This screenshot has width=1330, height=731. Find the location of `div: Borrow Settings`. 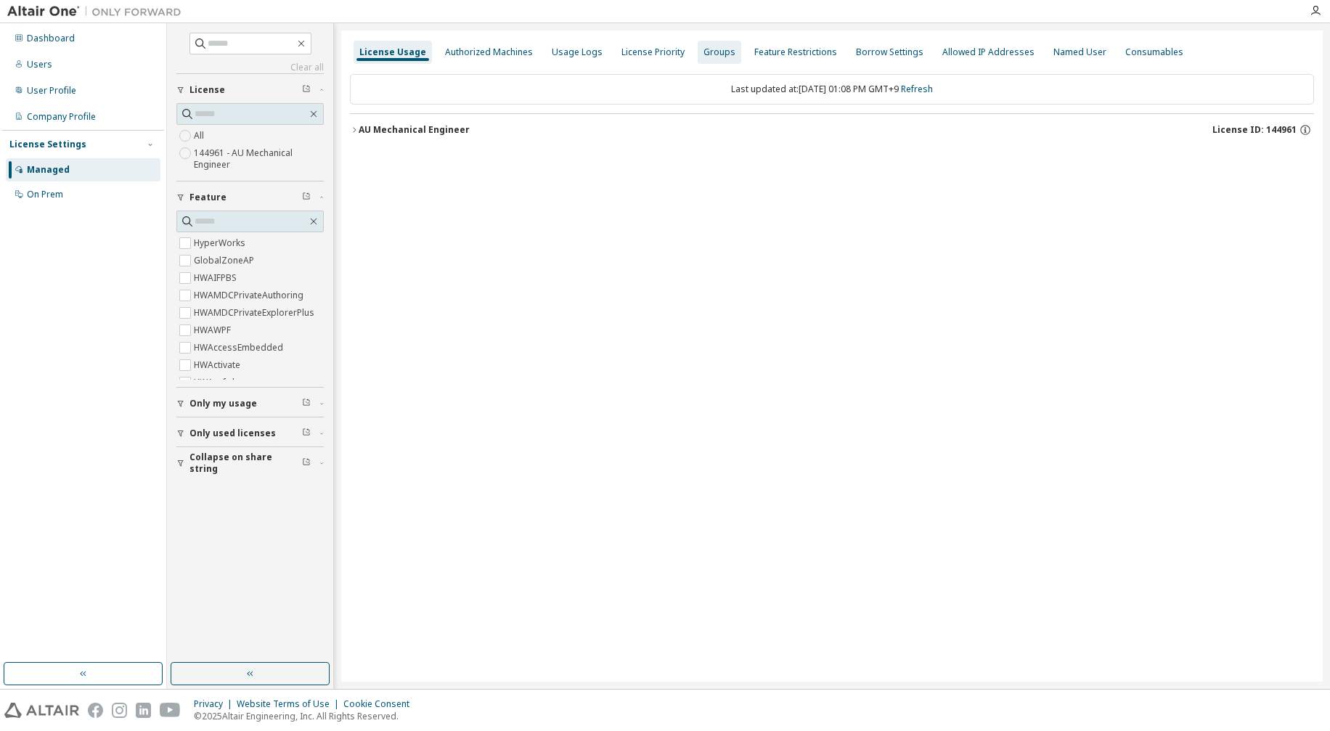

div: Borrow Settings is located at coordinates (890, 52).